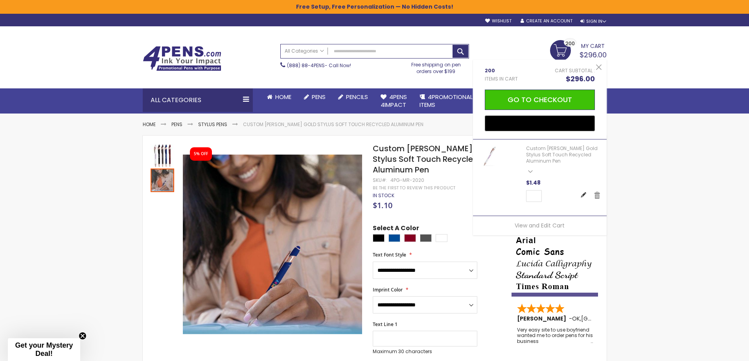 The width and height of the screenshot is (749, 361). I want to click on div: Availability, so click(383, 196).